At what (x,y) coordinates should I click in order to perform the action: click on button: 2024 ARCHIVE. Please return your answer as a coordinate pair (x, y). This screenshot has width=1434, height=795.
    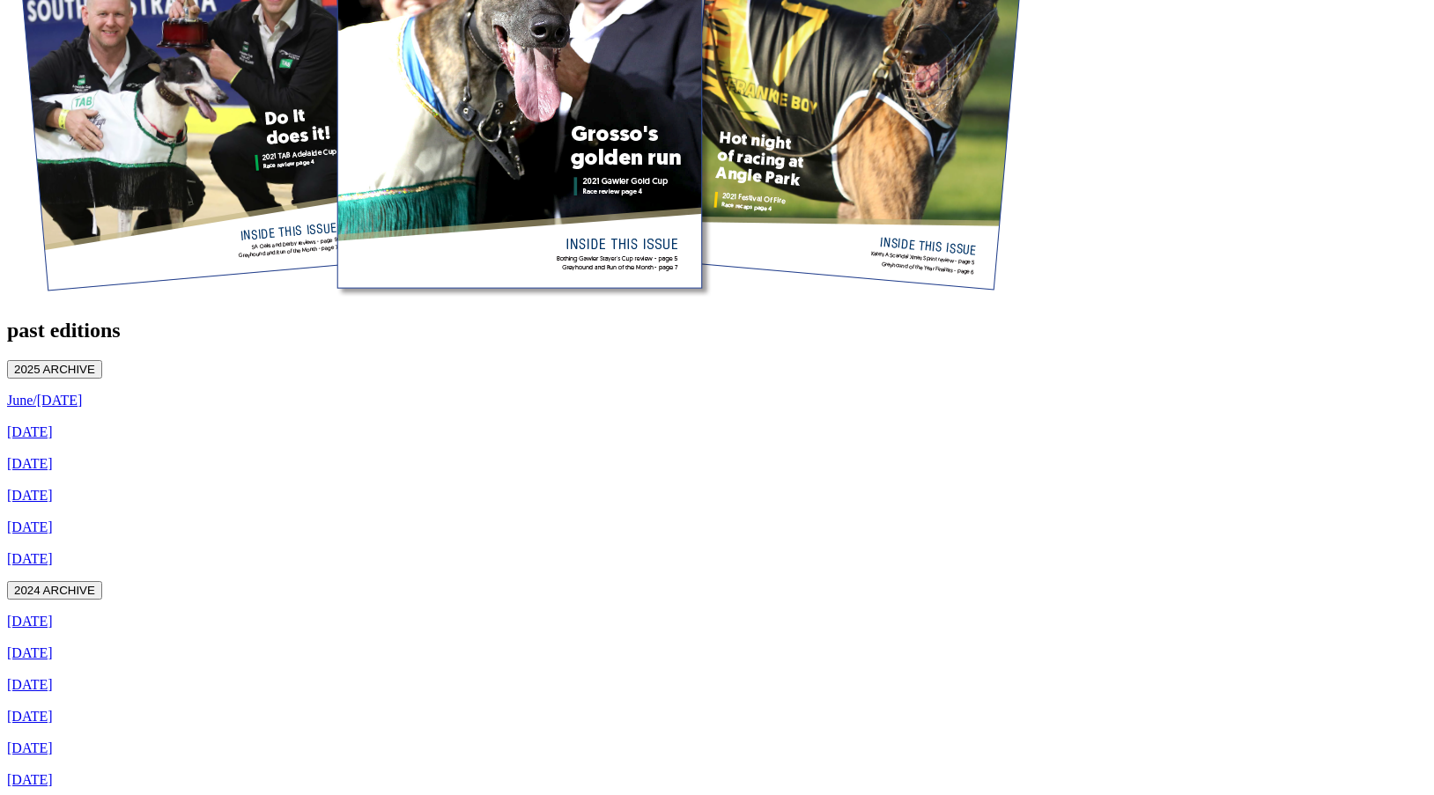
    Looking at the image, I should click on (55, 590).